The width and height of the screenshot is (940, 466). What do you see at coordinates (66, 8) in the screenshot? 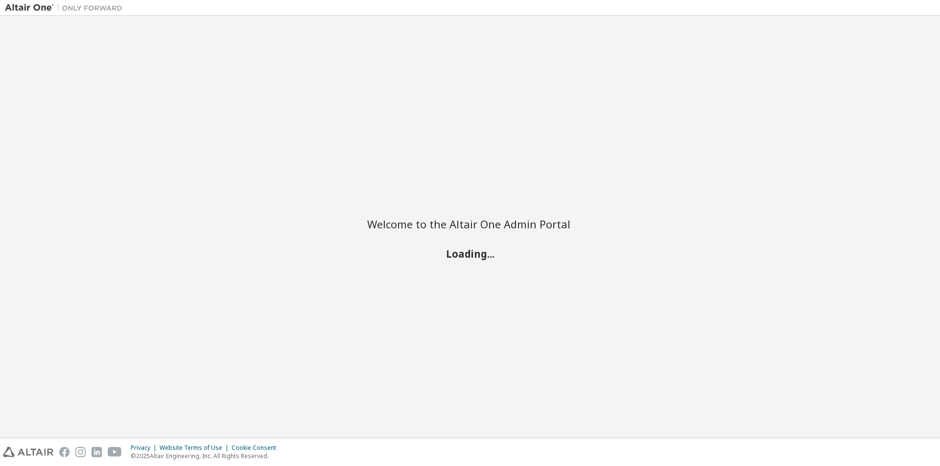
I see `img: Altair One` at bounding box center [66, 8].